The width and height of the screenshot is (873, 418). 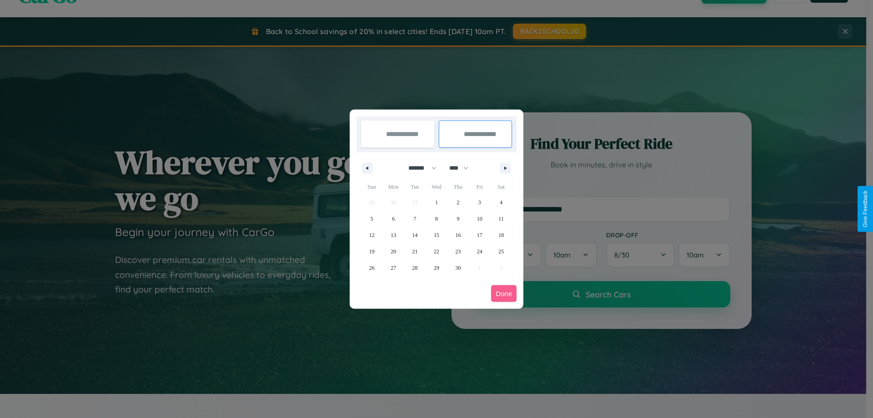 What do you see at coordinates (501, 187) in the screenshot?
I see `span: Sat` at bounding box center [501, 187].